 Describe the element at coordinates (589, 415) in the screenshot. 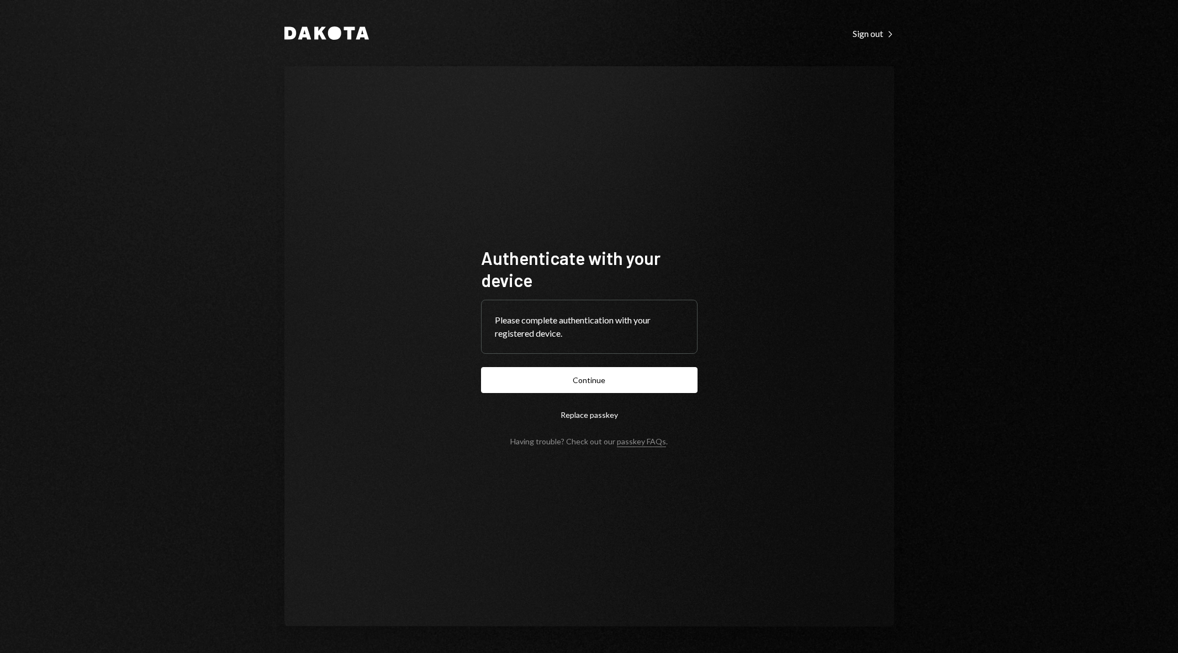

I see `button: Replace passkey` at that location.